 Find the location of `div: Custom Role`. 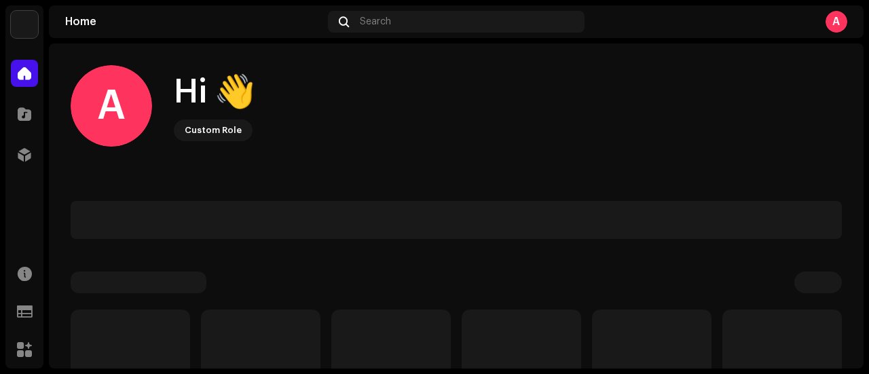

div: Custom Role is located at coordinates (213, 130).